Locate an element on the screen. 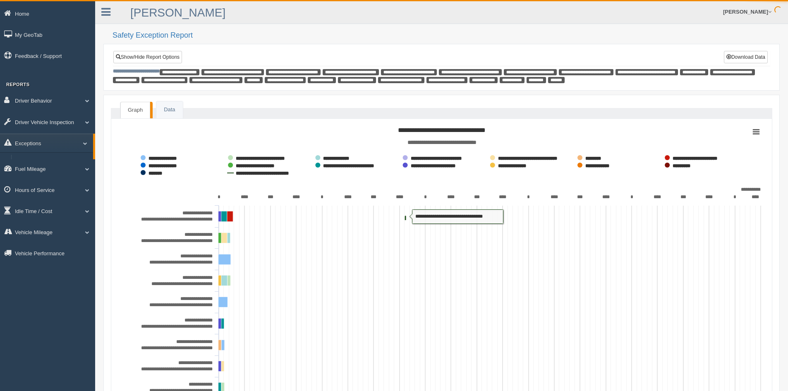 The width and height of the screenshot is (788, 391). a: Critical Engine Events is located at coordinates (54, 162).